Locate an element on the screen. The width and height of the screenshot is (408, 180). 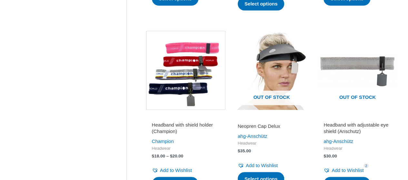
h2: Headband with adjustable eye shield (Anschutz) is located at coordinates (357, 128).